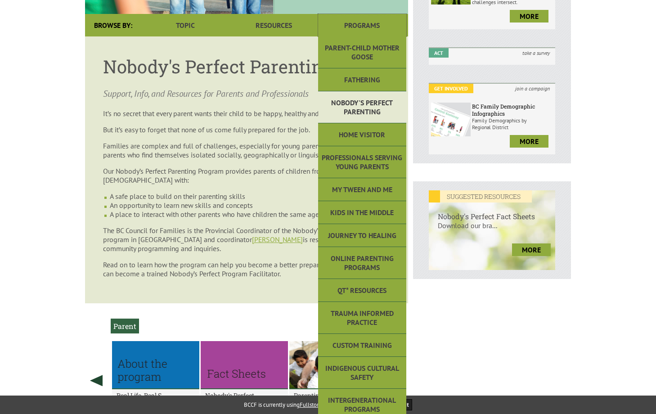 The width and height of the screenshot is (656, 414). What do you see at coordinates (512, 124) in the screenshot?
I see `p: Family Demographics by Regional District` at bounding box center [512, 124].